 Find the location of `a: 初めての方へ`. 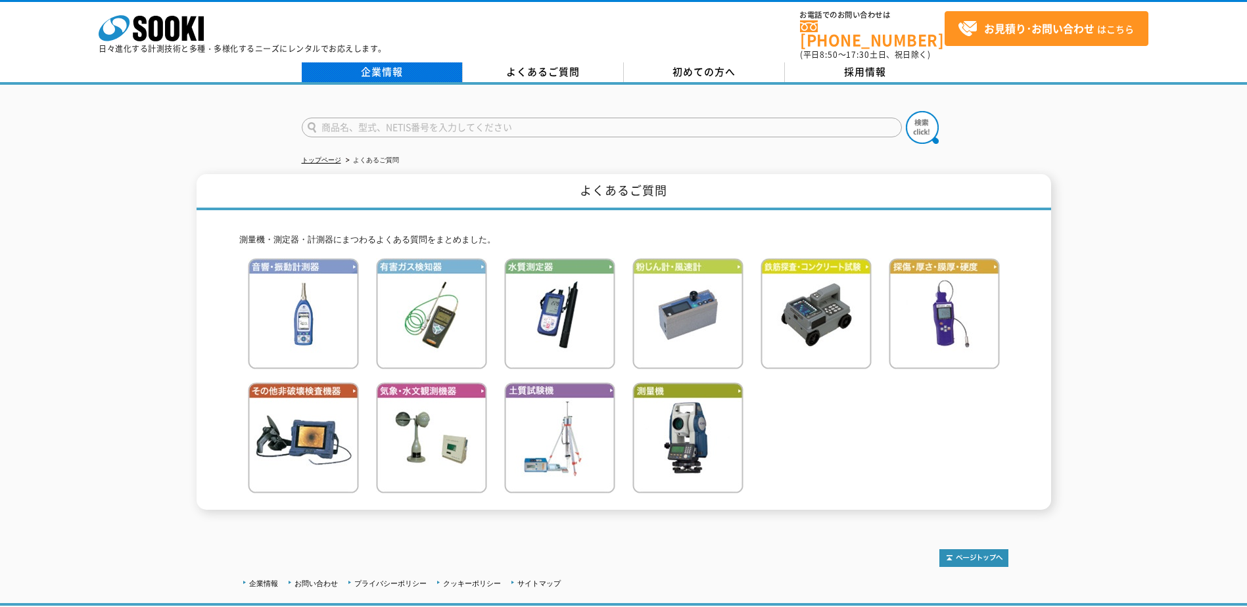

a: 初めての方へ is located at coordinates (704, 72).